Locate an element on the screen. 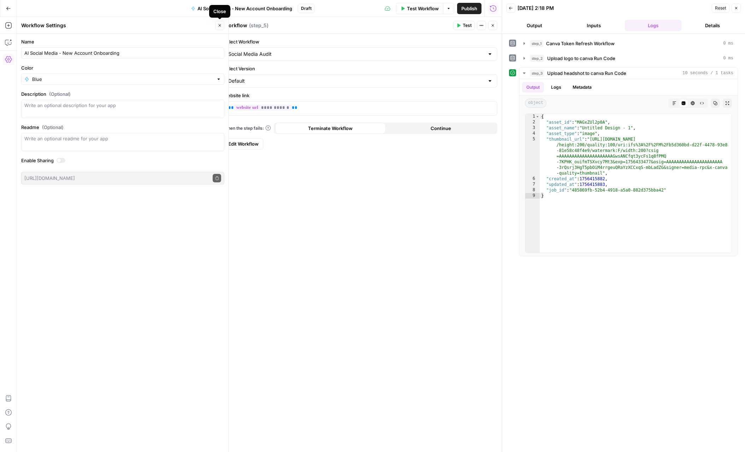 Image resolution: width=745 pixels, height=452 pixels. button: Continue is located at coordinates (441, 128).